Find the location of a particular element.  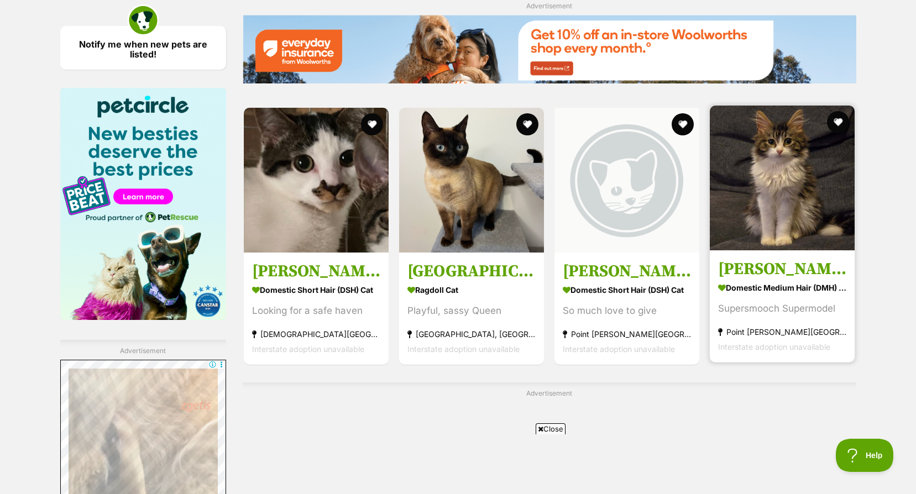

span: Close is located at coordinates (551, 429).